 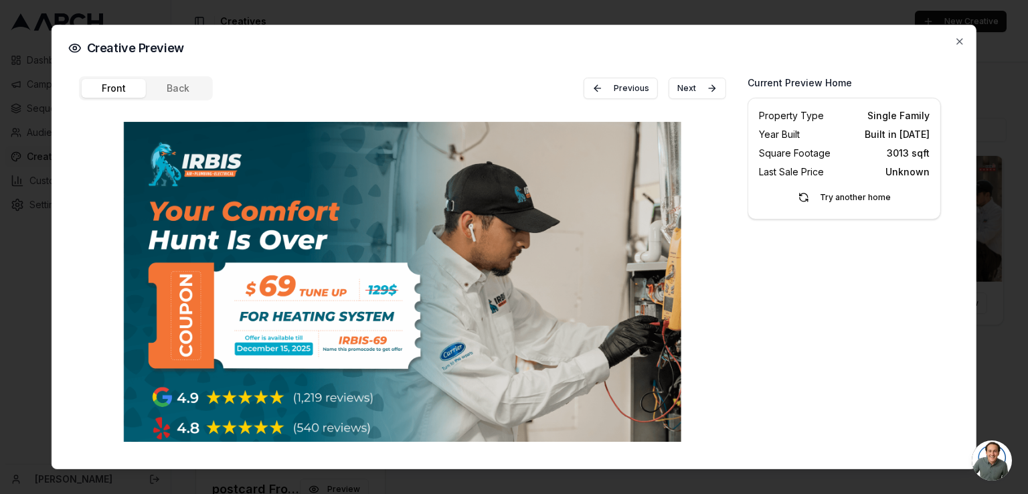 What do you see at coordinates (779, 135) in the screenshot?
I see `span: Year Built` at bounding box center [779, 135].